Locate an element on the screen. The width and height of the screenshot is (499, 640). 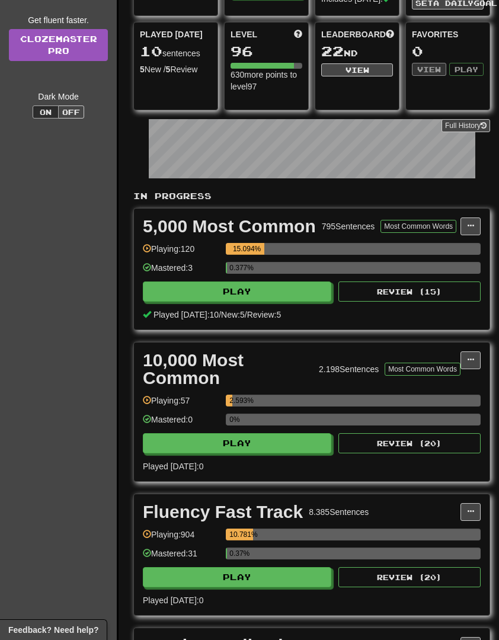
span: This week in points, UTC is located at coordinates (390, 34).